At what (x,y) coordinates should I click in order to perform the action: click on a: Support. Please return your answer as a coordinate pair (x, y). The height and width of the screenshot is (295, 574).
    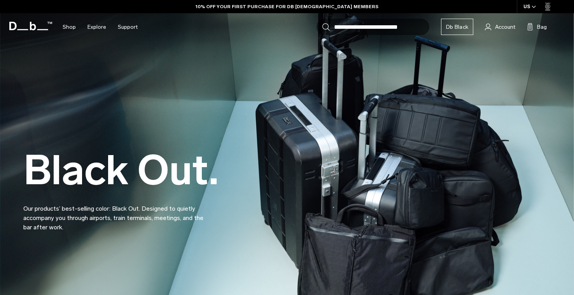
    Looking at the image, I should click on (127, 27).